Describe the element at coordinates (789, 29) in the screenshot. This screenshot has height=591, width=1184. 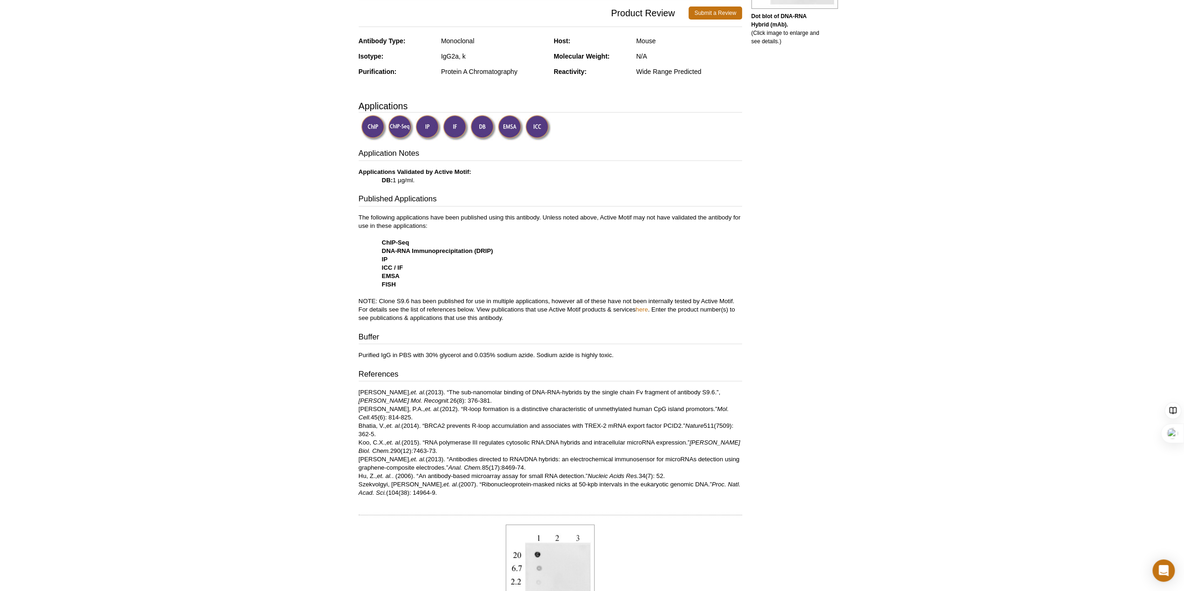
I see `p: (Click image to enlarge and see details.)` at that location.